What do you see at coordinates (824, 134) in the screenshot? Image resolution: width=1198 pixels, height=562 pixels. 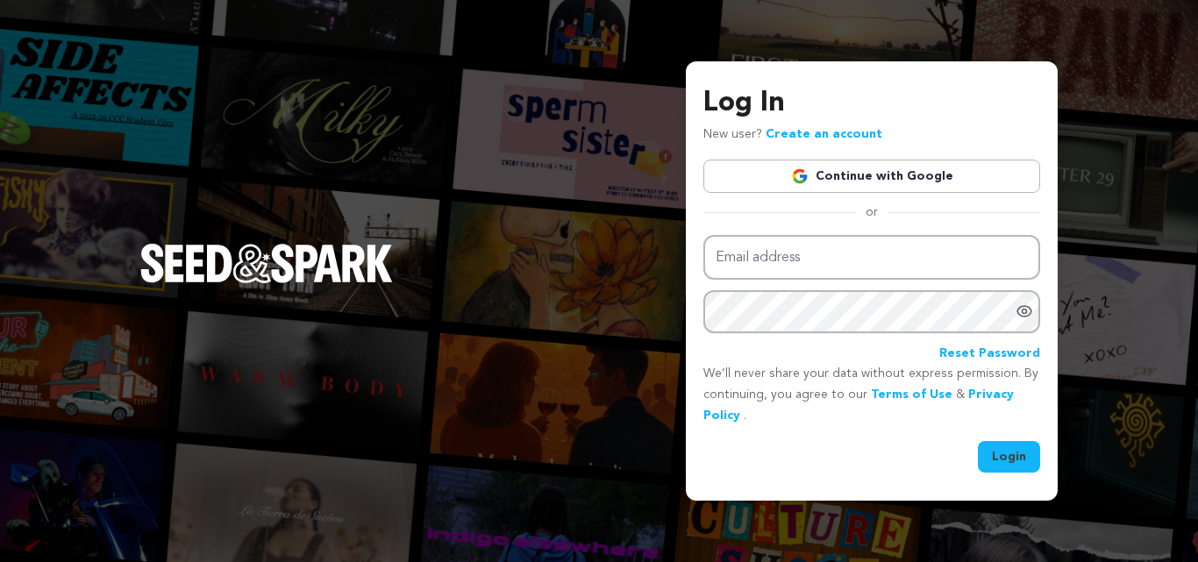 I see `a: Create an account` at bounding box center [824, 134].